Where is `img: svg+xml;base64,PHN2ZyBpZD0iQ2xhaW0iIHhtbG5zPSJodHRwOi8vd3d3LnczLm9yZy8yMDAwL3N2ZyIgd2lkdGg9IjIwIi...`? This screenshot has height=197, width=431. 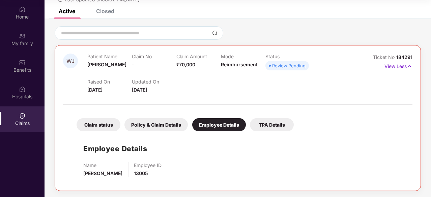 img: svg+xml;base64,PHN2ZyBpZD0iQ2xhaW0iIHhtbG5zPSJodHRwOi8vd3d3LnczLm9yZy8yMDAwL3N2ZyIgd2lkdGg9IjIwIi... is located at coordinates (22, 116).